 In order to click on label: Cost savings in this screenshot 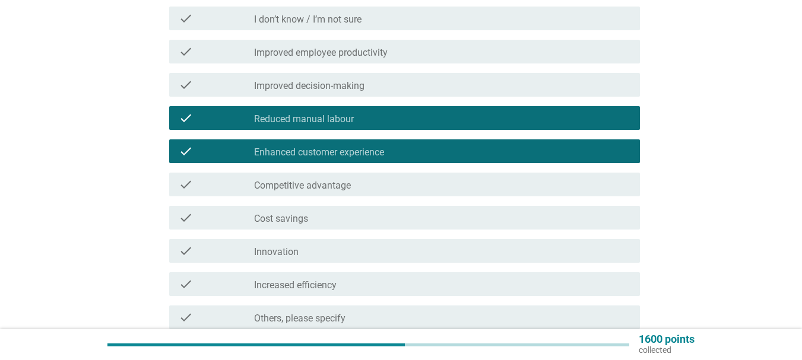, I will do `click(281, 219)`.